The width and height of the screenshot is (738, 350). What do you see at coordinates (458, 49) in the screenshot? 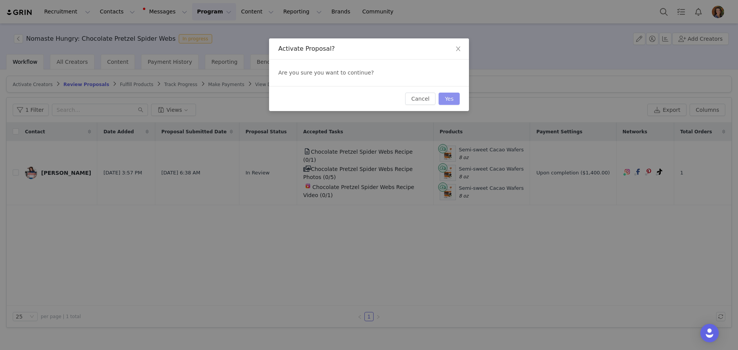
I see `i: icon: close` at bounding box center [458, 49].